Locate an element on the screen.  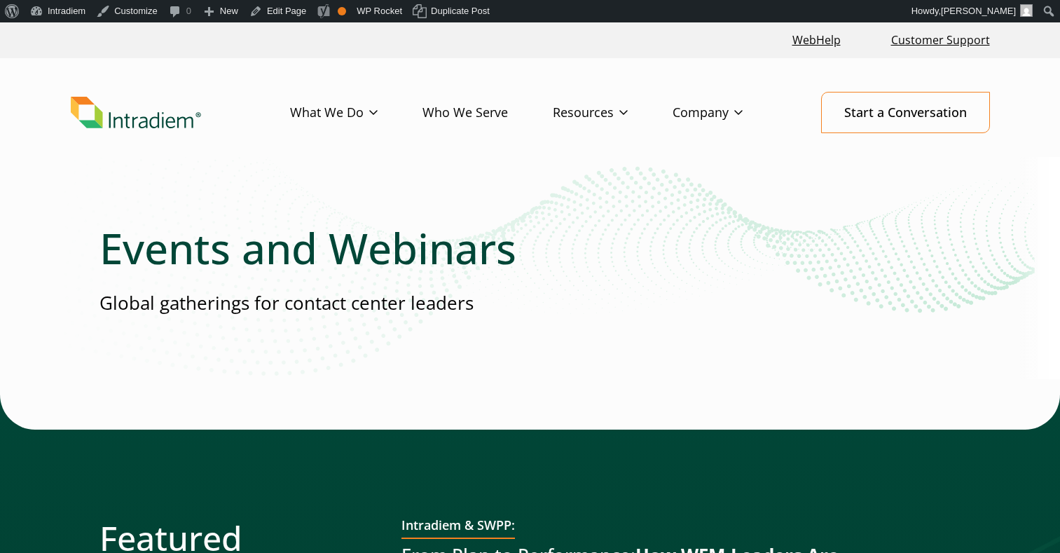
p: Global gatherings for contact center leaders is located at coordinates (530, 303).